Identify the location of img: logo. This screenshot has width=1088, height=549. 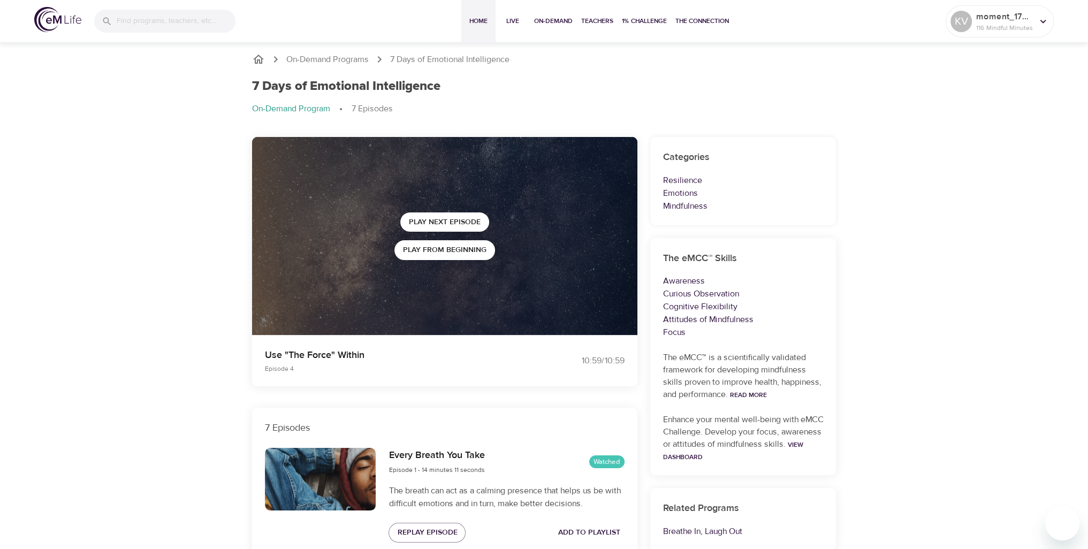
(58, 19).